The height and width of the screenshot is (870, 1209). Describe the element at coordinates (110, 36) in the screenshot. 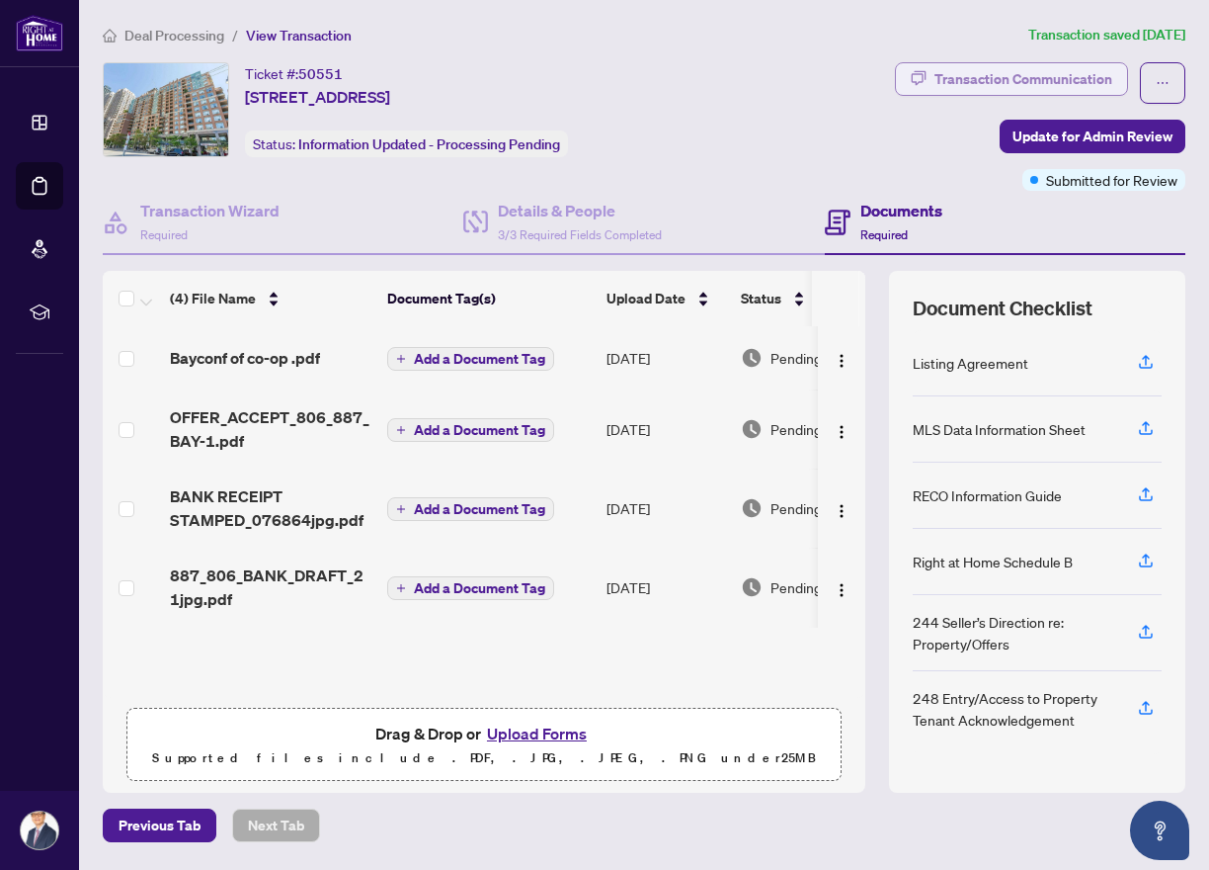

I see `span: home` at that location.